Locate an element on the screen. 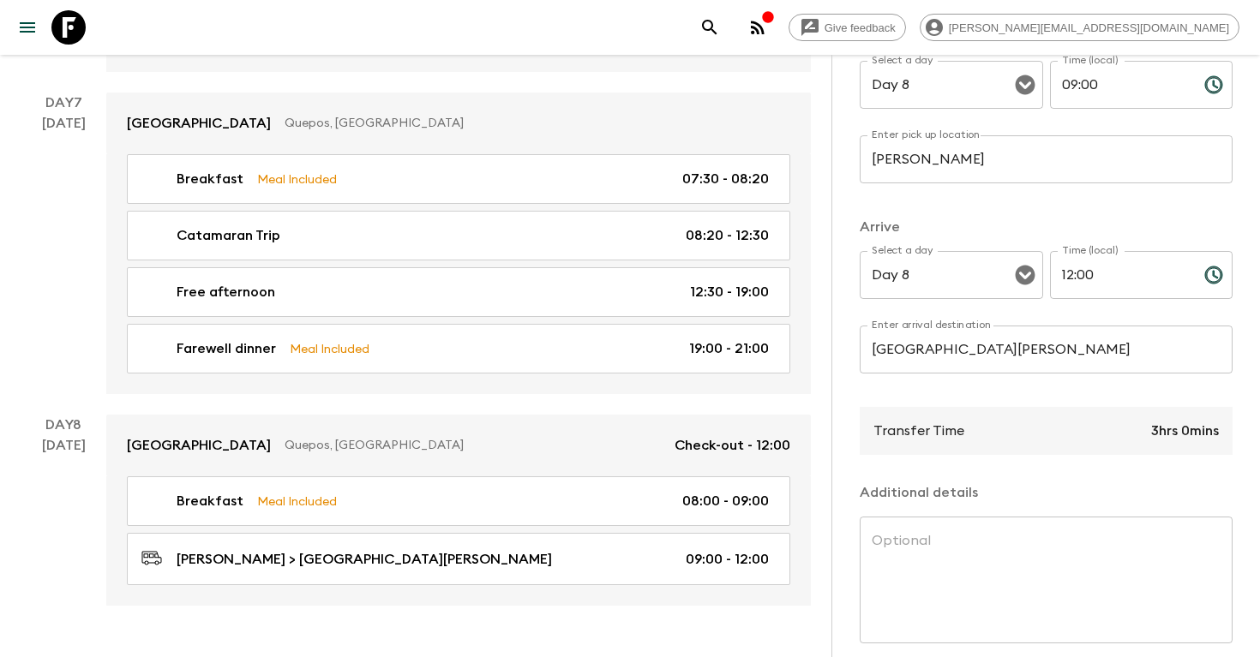  p: Transfer Time is located at coordinates (919, 431).